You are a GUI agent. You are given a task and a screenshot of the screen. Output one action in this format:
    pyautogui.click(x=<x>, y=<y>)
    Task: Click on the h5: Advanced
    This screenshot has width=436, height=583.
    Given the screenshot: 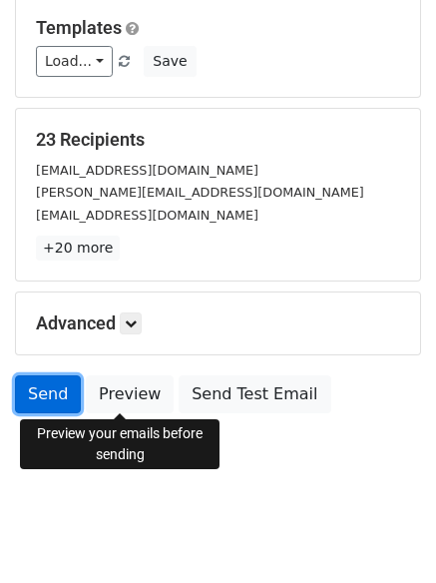 What is the action you would take?
    pyautogui.click(x=218, y=323)
    